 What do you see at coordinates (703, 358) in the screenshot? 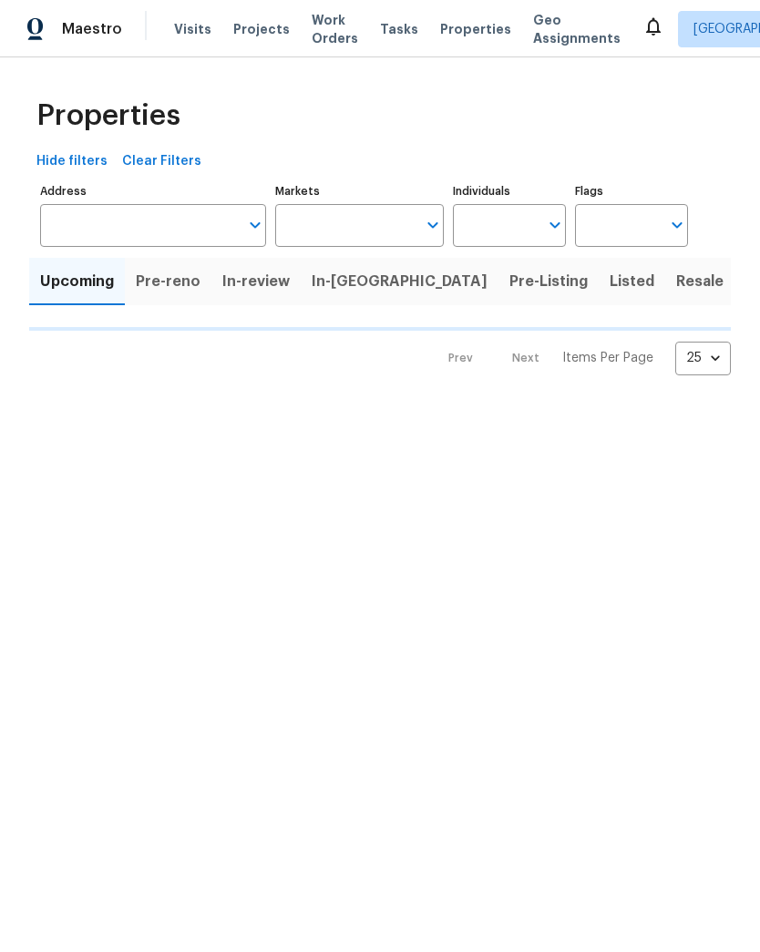
I see `div: 25` at bounding box center [703, 358].